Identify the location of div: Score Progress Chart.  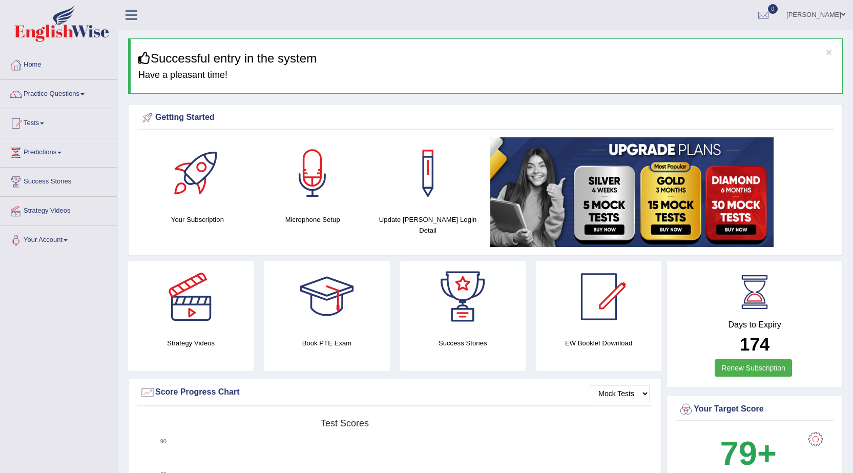
(395, 393).